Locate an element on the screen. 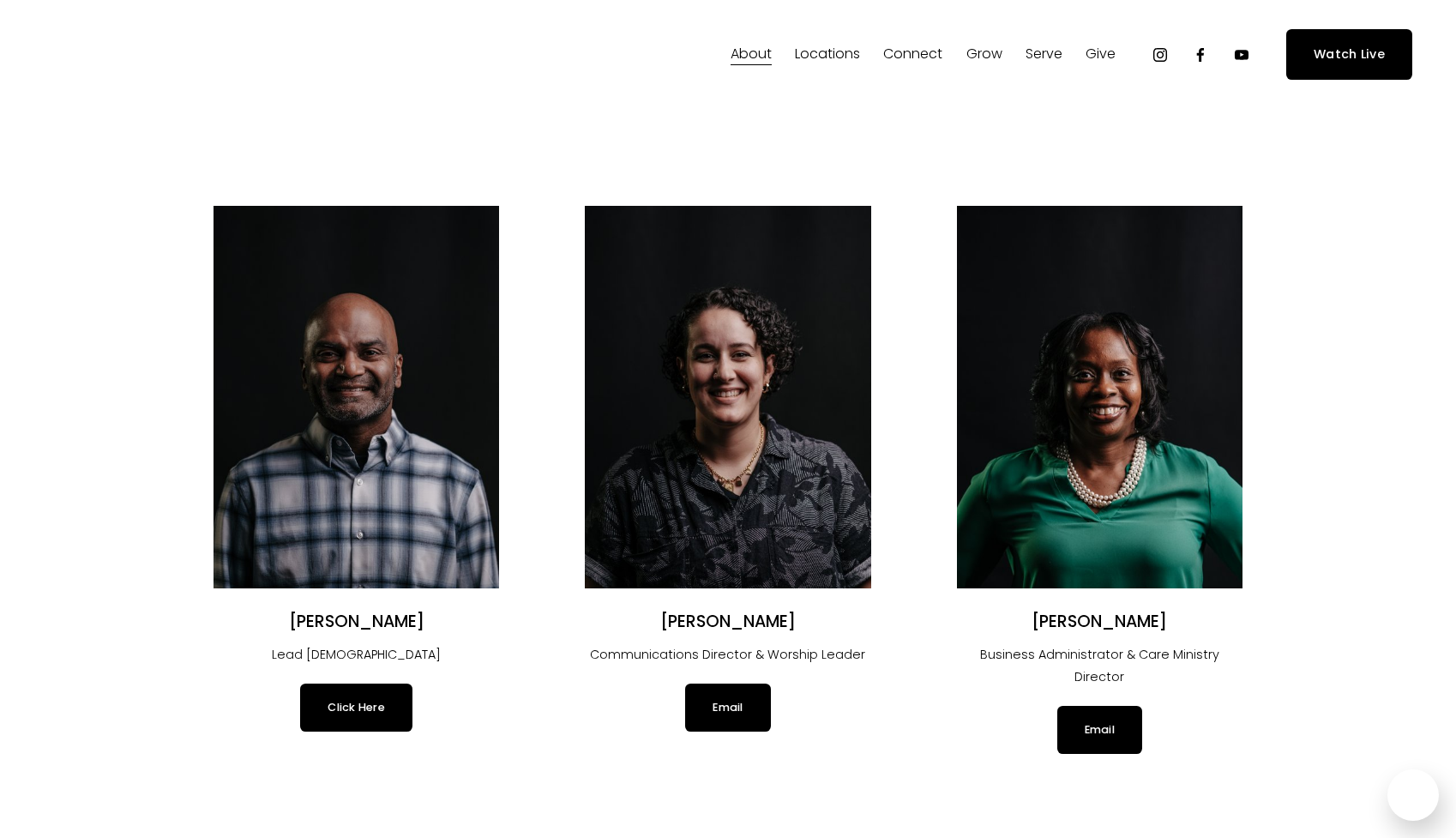  span: Grow is located at coordinates (984, 54).